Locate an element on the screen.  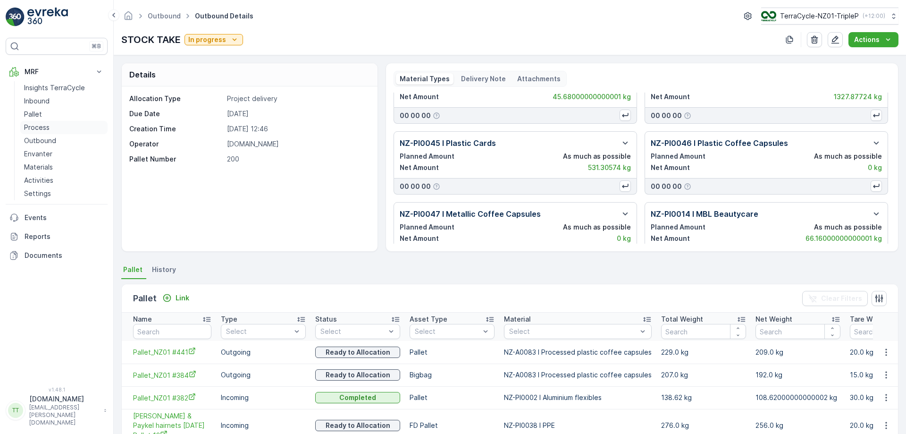
a: Pallet_NZ01 #382 is located at coordinates (172, 397).